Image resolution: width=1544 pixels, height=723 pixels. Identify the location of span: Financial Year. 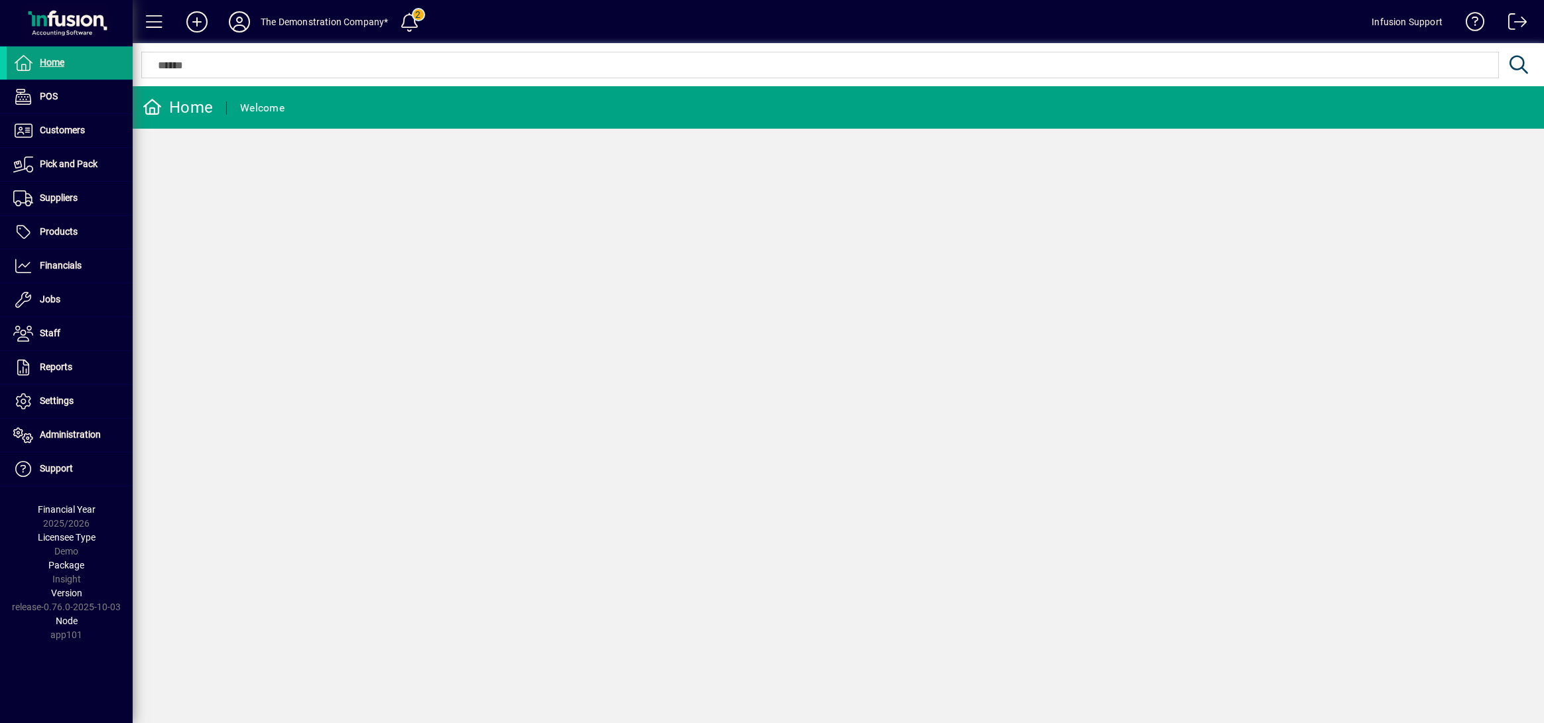
(66, 509).